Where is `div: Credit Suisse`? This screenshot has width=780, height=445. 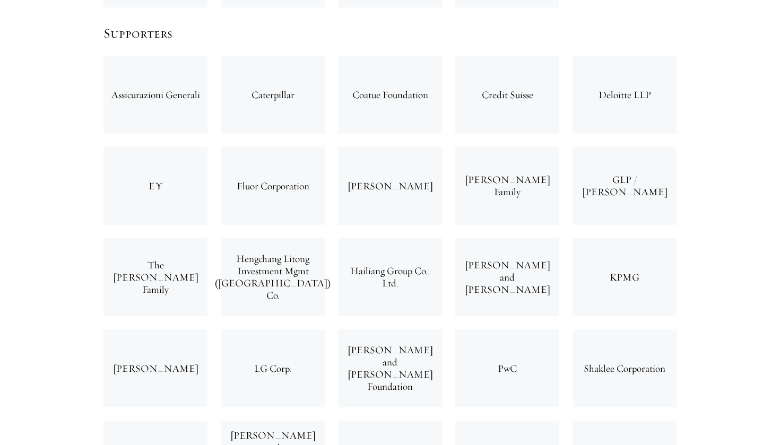 div: Credit Suisse is located at coordinates (507, 94).